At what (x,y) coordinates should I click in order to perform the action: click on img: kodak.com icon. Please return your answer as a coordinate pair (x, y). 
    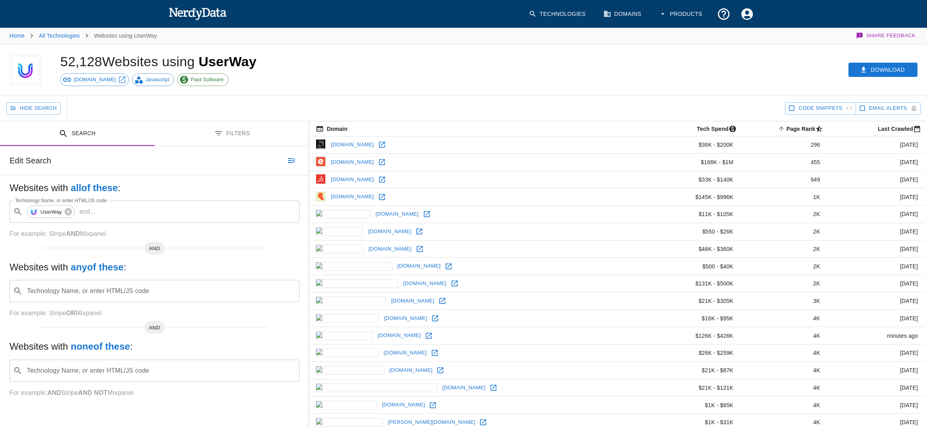
    Looking at the image, I should click on (347, 318).